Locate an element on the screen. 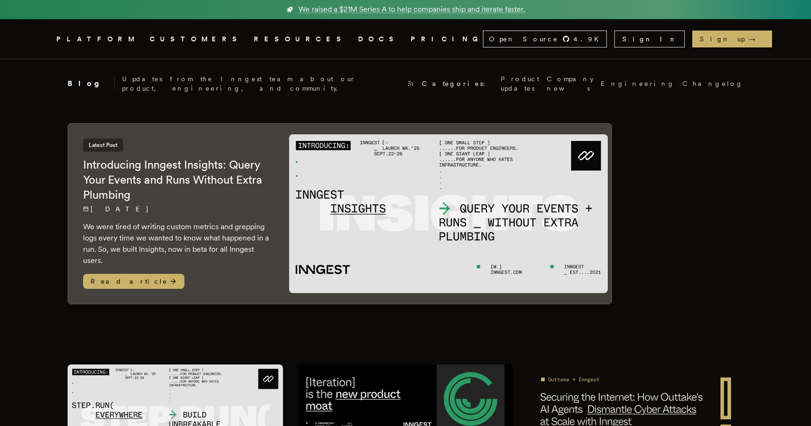 The width and height of the screenshot is (811, 426). nav: Global is located at coordinates (405, 39).